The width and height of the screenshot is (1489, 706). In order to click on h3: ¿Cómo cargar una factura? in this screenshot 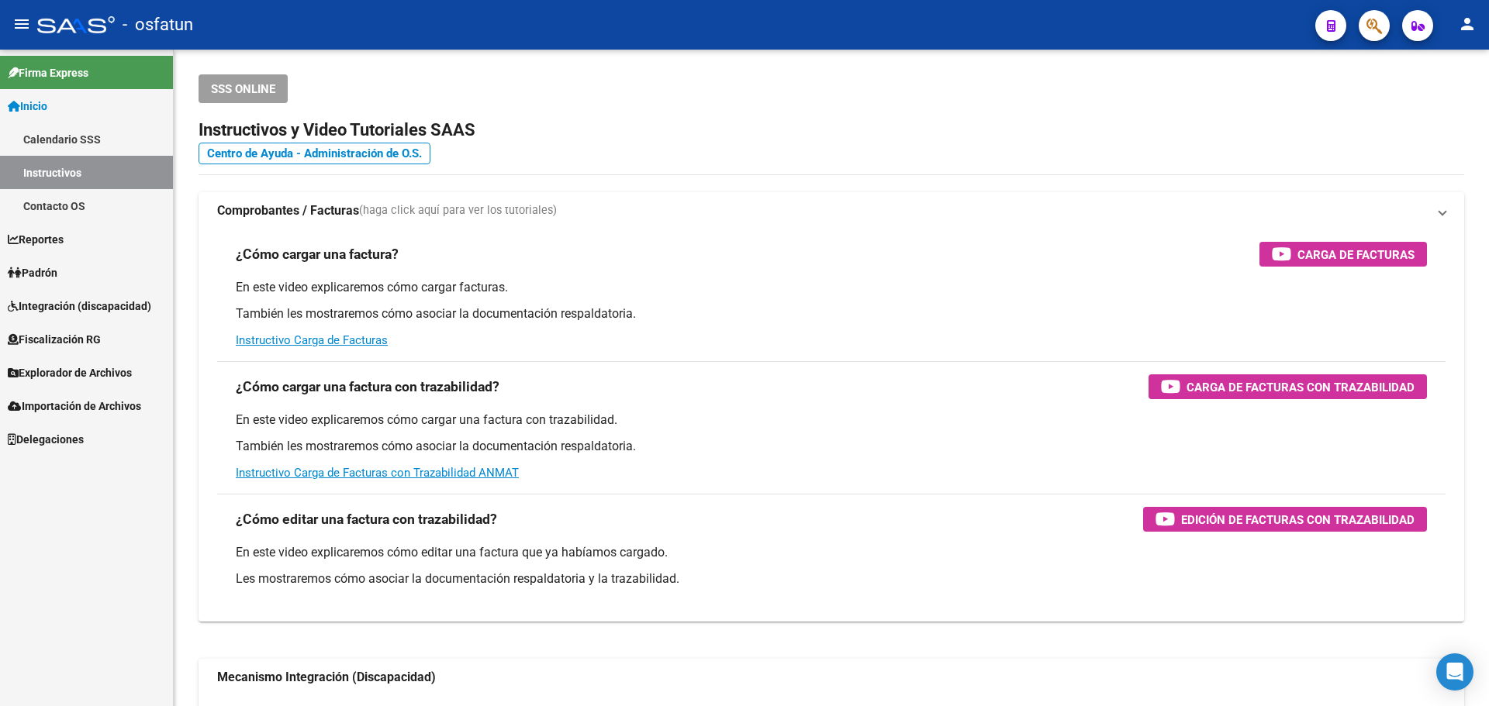, I will do `click(317, 254)`.